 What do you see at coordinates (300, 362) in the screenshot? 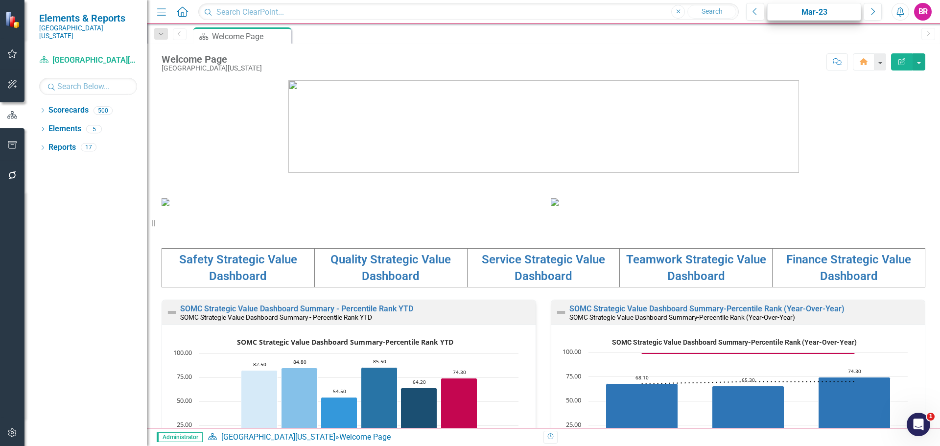
I see `text: 84.80` at bounding box center [300, 362].